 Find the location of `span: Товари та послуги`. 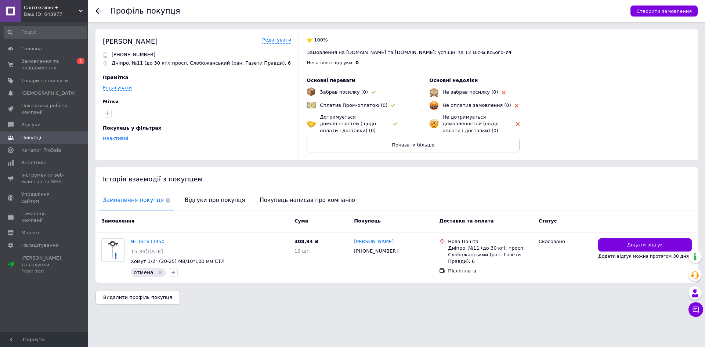

span: Товари та послуги is located at coordinates (44, 81).